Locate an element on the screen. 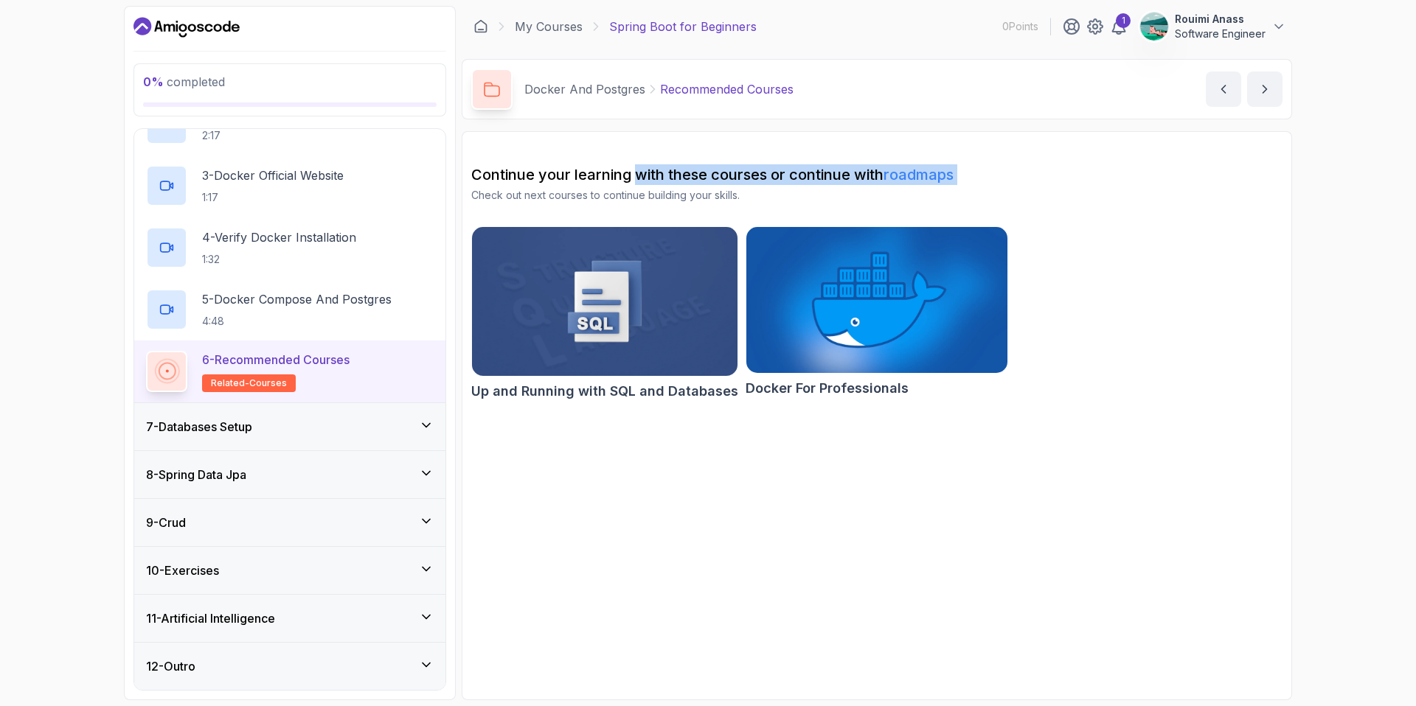 The image size is (1416, 706). button: 11-Artificial Intelligence is located at coordinates (290, 619).